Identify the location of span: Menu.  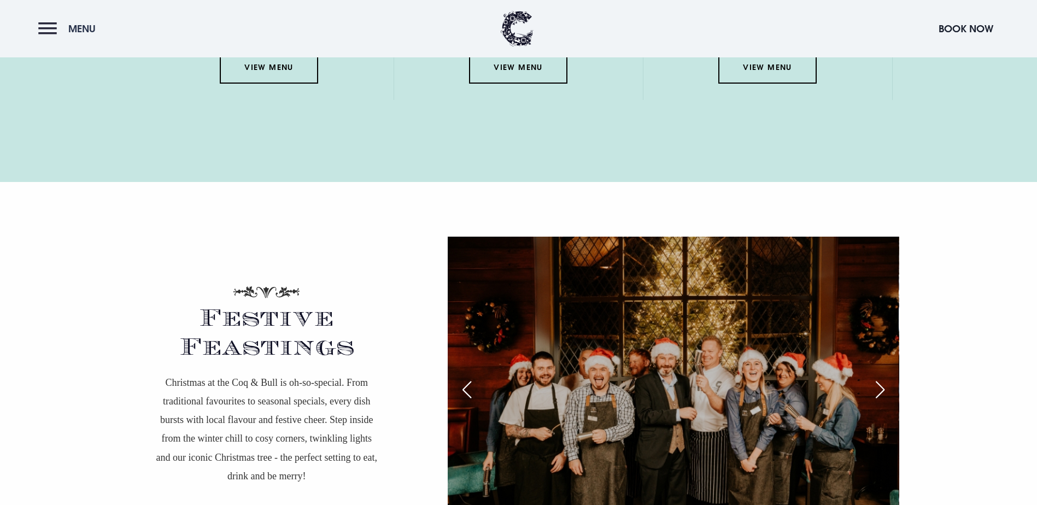
(82, 28).